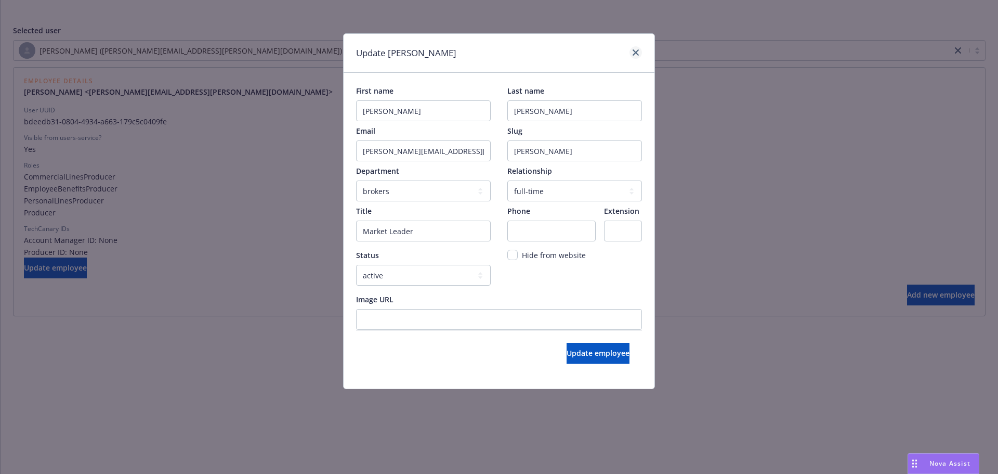 Image resolution: width=998 pixels, height=474 pixels. Describe the element at coordinates (914, 463) in the screenshot. I see `div: Drag to move` at that location.